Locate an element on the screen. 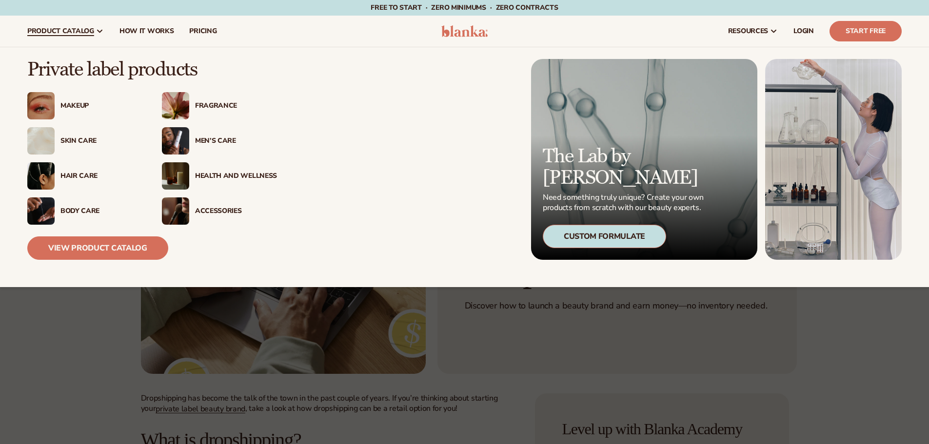  span: pricing is located at coordinates (203, 31).